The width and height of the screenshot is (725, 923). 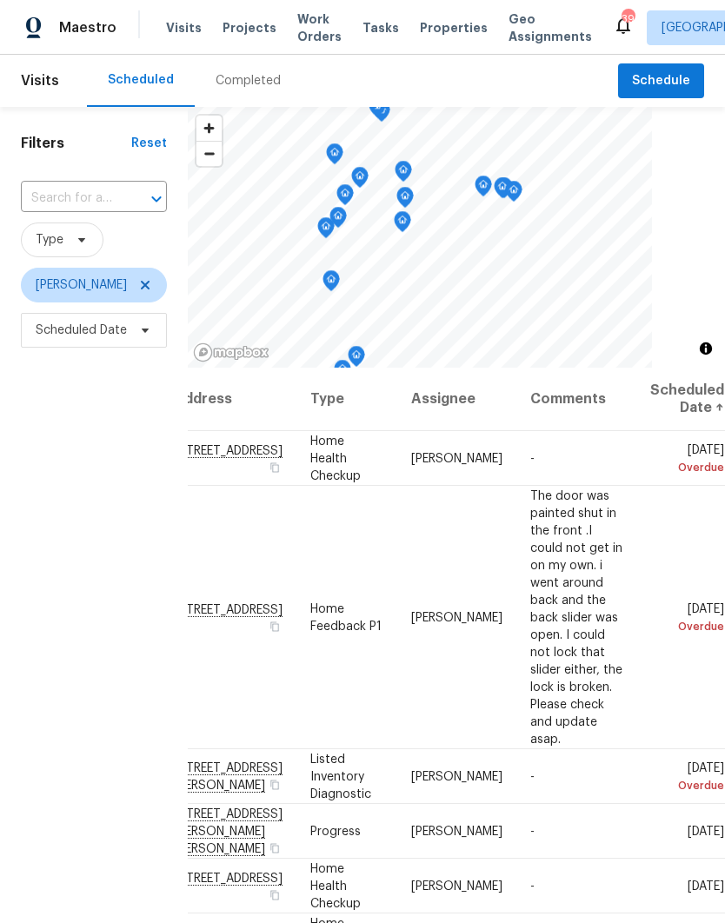 What do you see at coordinates (628, 19) in the screenshot?
I see `div: 39` at bounding box center [628, 19].